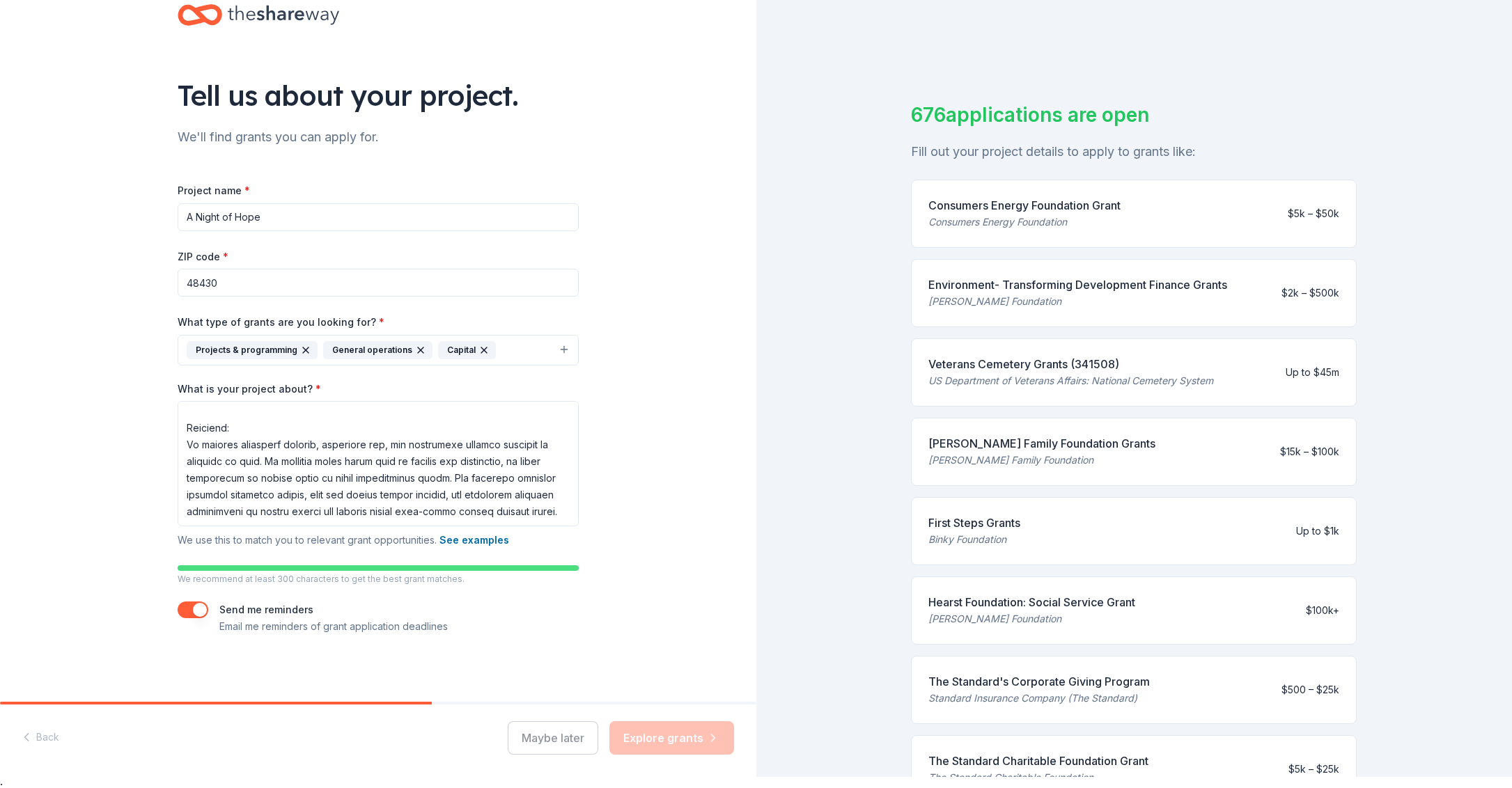  What do you see at coordinates (203, 257) in the screenshot?
I see `label: ZIP code` at bounding box center [203, 257].